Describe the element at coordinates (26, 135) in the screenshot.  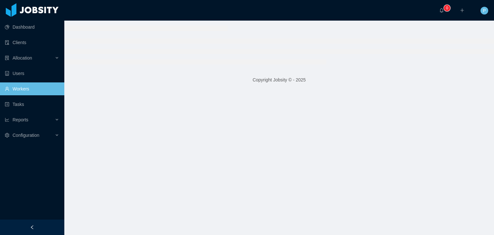
I see `span: Configuration` at that location.